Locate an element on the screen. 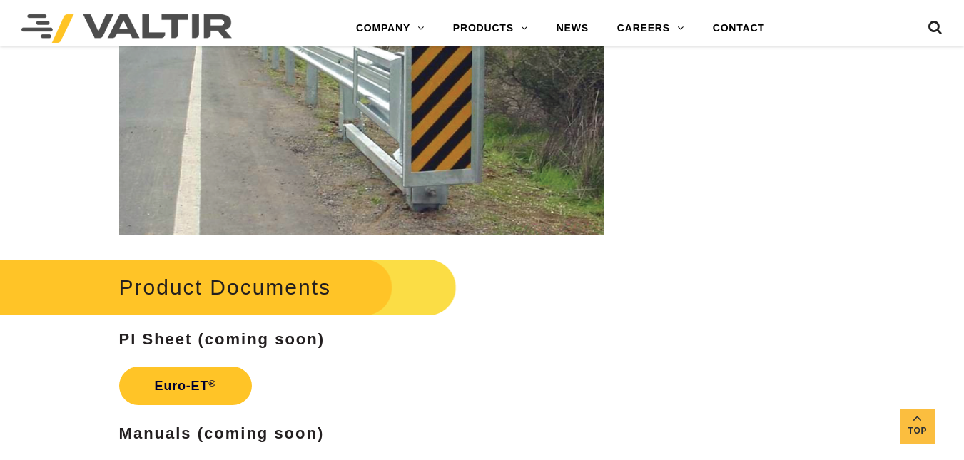 This screenshot has height=460, width=964. a: COMPANY is located at coordinates (390, 29).